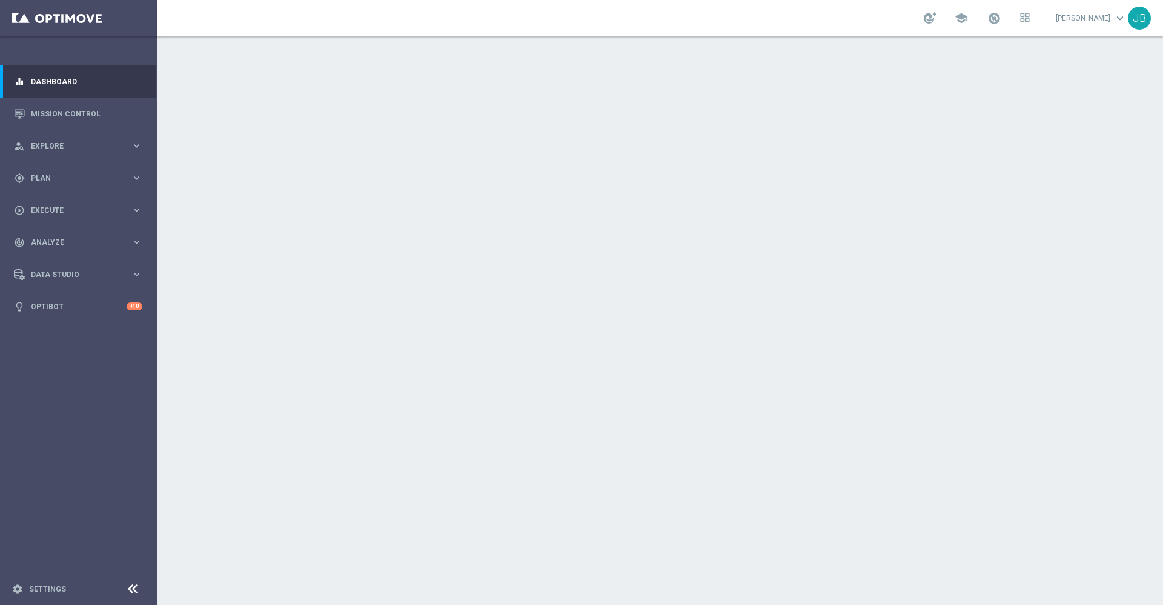 The height and width of the screenshot is (605, 1163). I want to click on span: Explore, so click(81, 146).